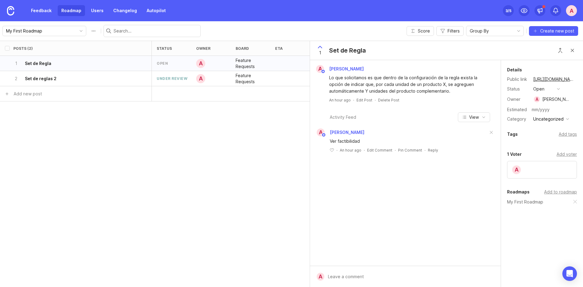 The image size is (583, 287). I want to click on div: Posts (2), so click(23, 48).